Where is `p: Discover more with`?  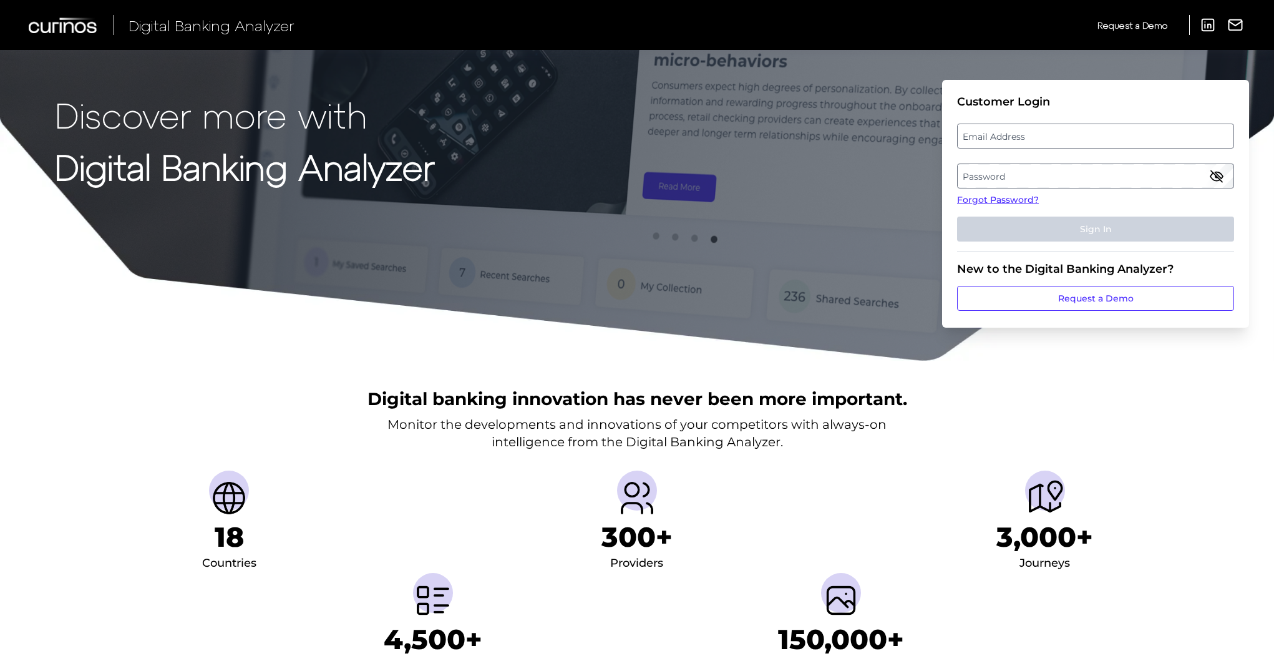 p: Discover more with is located at coordinates (245, 114).